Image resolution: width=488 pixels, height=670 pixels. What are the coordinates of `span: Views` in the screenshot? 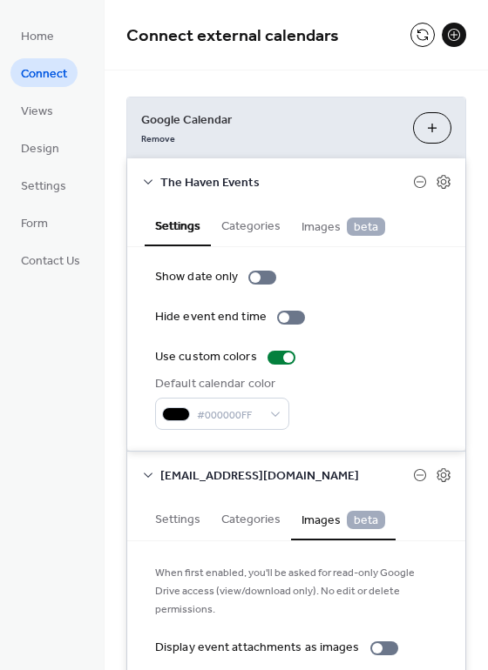 It's located at (37, 111).